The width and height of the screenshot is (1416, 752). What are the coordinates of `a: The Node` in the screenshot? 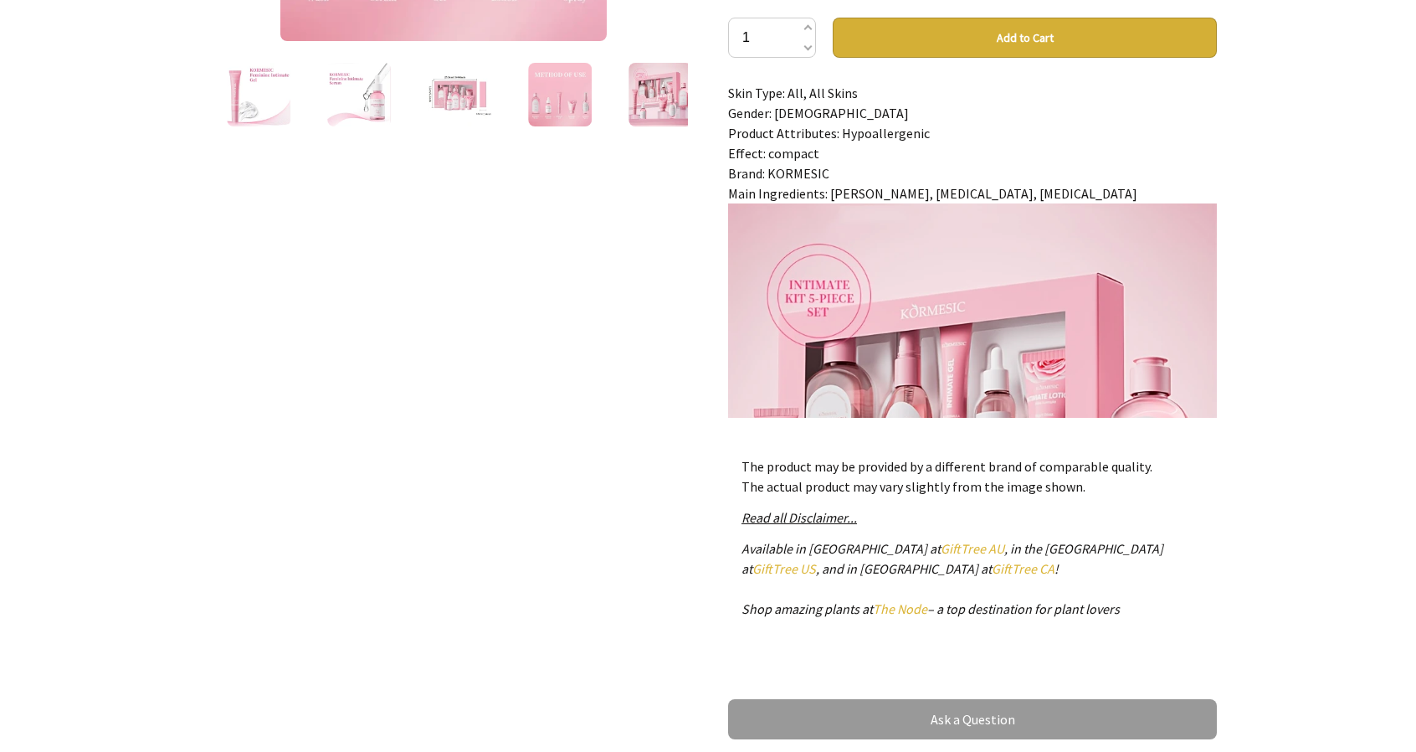 It's located at (900, 609).